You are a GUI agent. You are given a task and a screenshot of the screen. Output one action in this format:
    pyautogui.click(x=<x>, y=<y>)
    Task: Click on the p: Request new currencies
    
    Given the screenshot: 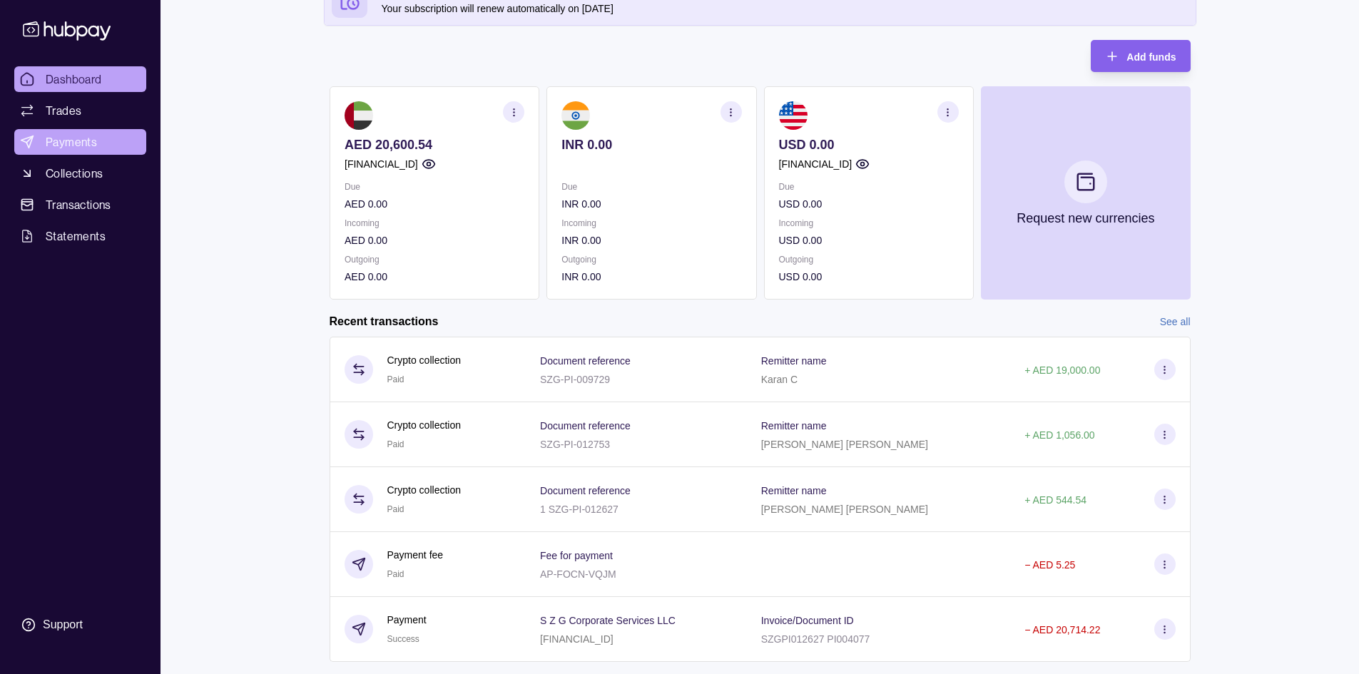 What is the action you would take?
    pyautogui.click(x=1085, y=218)
    